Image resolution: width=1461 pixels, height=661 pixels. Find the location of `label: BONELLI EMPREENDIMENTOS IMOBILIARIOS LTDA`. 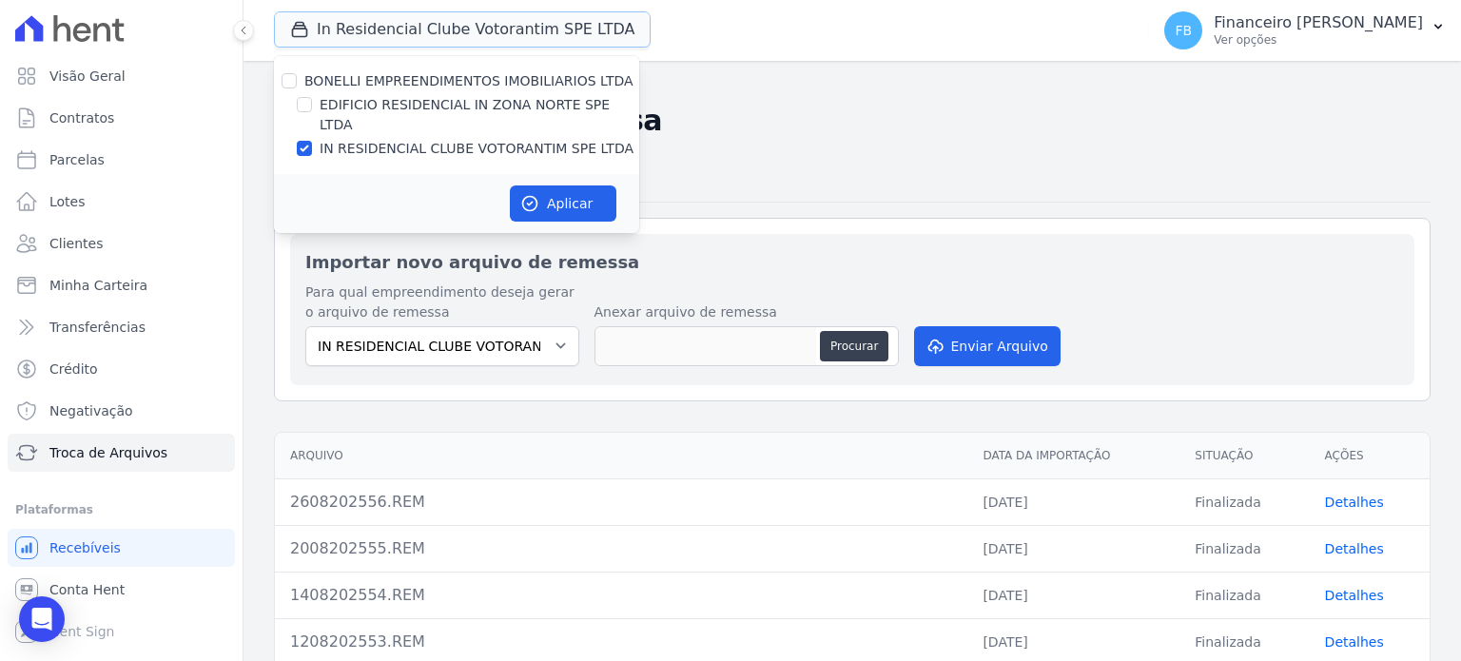

label: BONELLI EMPREENDIMENTOS IMOBILIARIOS LTDA is located at coordinates (469, 81).